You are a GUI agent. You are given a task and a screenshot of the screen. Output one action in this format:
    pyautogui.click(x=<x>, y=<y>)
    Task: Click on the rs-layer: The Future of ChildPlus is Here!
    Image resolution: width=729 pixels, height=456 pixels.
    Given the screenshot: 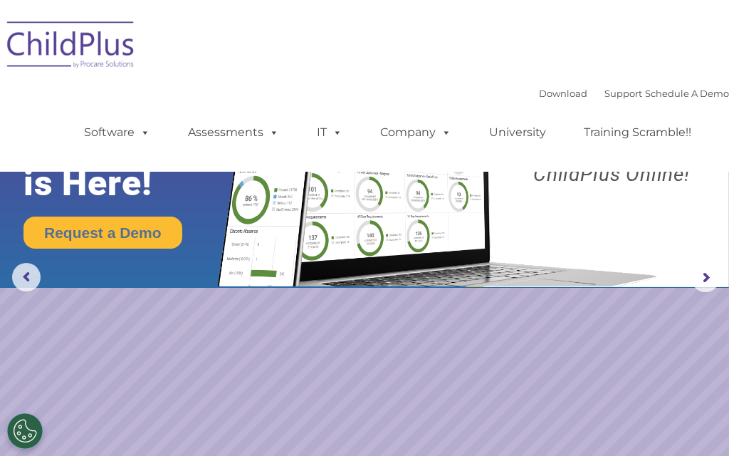 What is the action you would take?
    pyautogui.click(x=140, y=143)
    